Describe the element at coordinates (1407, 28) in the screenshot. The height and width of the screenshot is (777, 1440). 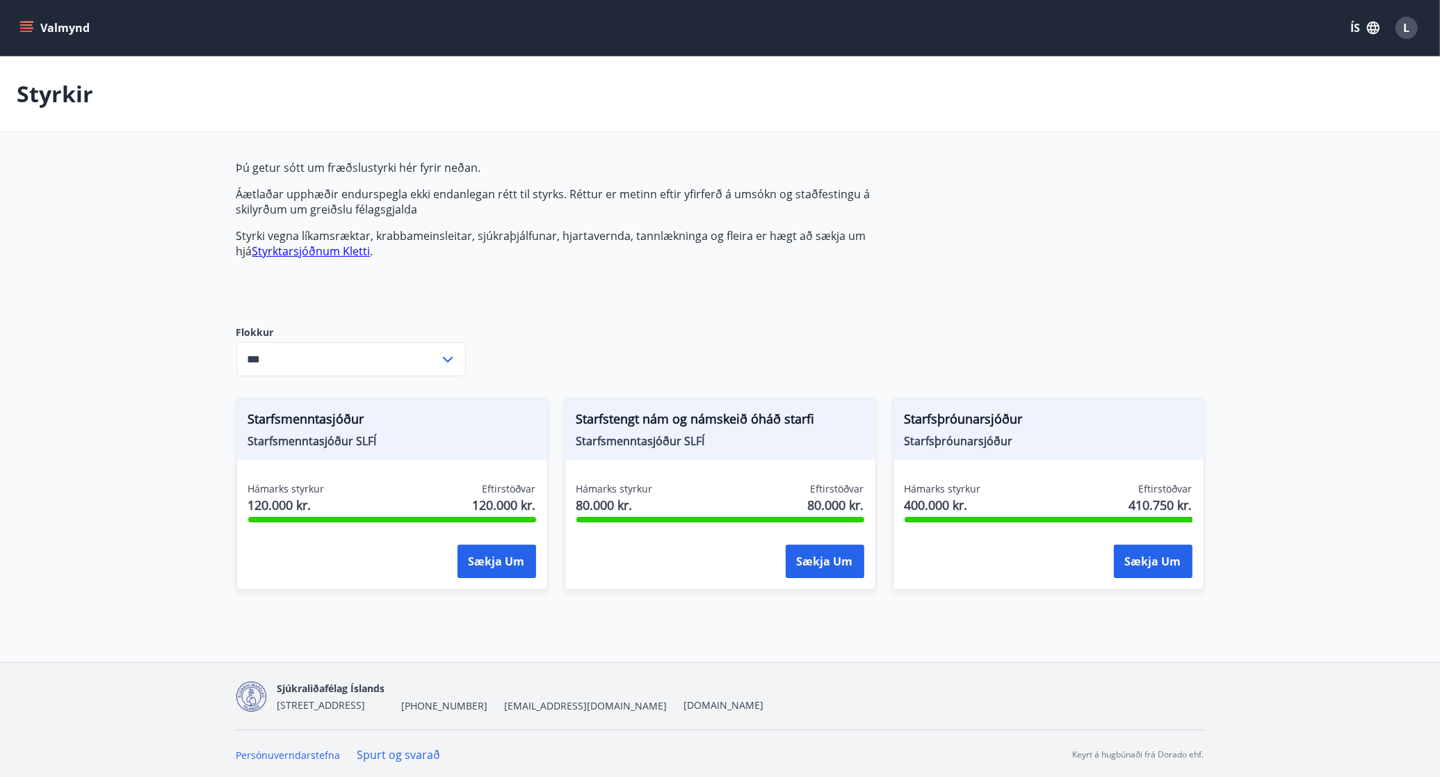
I see `button: L` at that location.